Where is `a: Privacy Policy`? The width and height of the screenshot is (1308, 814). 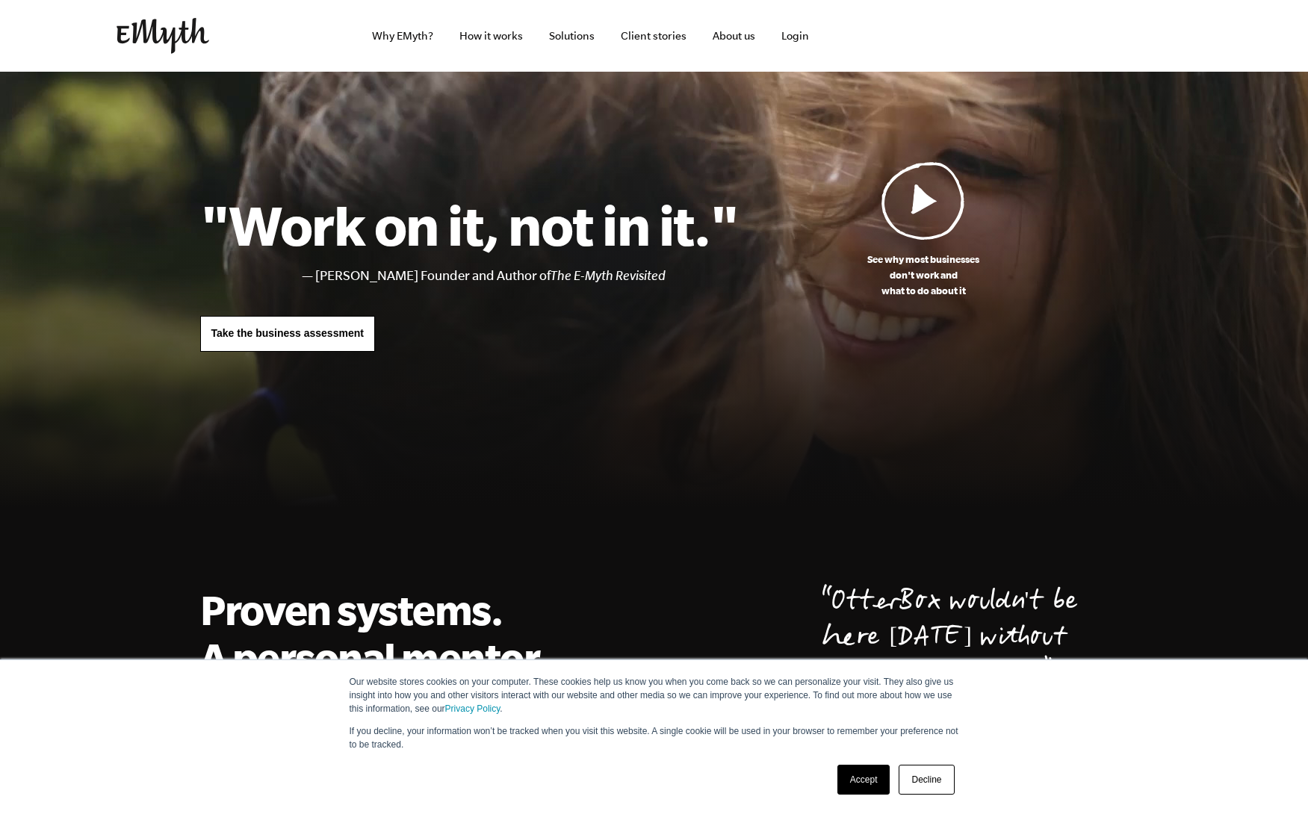
a: Privacy Policy is located at coordinates (473, 709).